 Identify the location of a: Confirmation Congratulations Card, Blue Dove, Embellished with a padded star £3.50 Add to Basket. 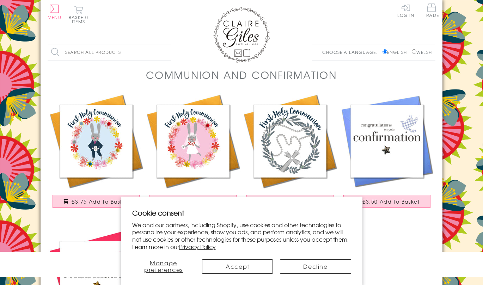
(387, 154).